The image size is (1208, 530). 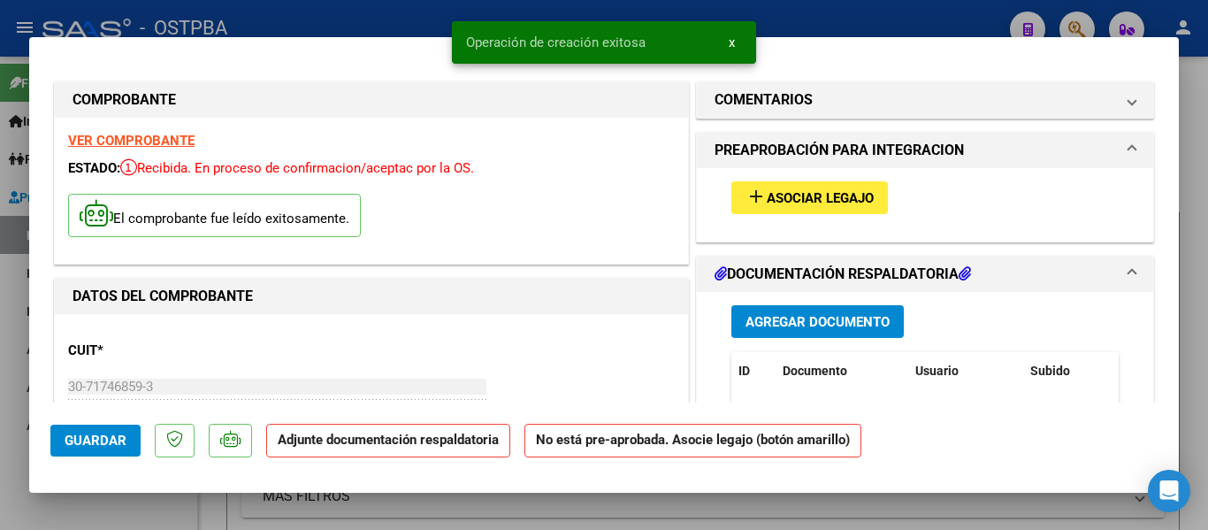 I want to click on h1: COMENTARIOS, so click(x=763, y=100).